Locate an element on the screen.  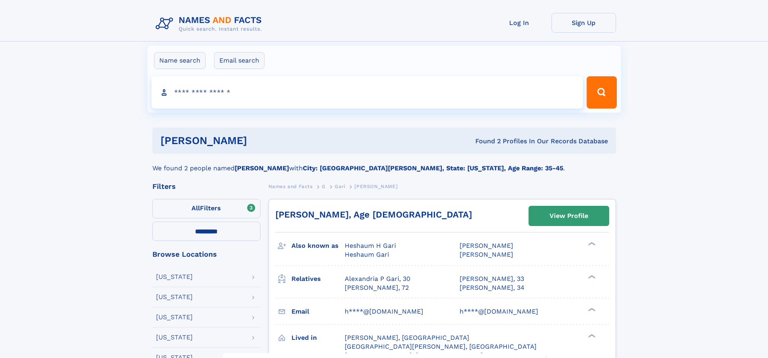
span: G is located at coordinates (324, 186).